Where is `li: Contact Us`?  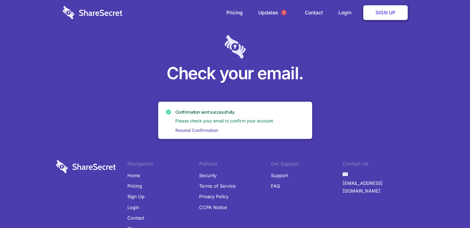
li: Contact Us is located at coordinates (378, 165).